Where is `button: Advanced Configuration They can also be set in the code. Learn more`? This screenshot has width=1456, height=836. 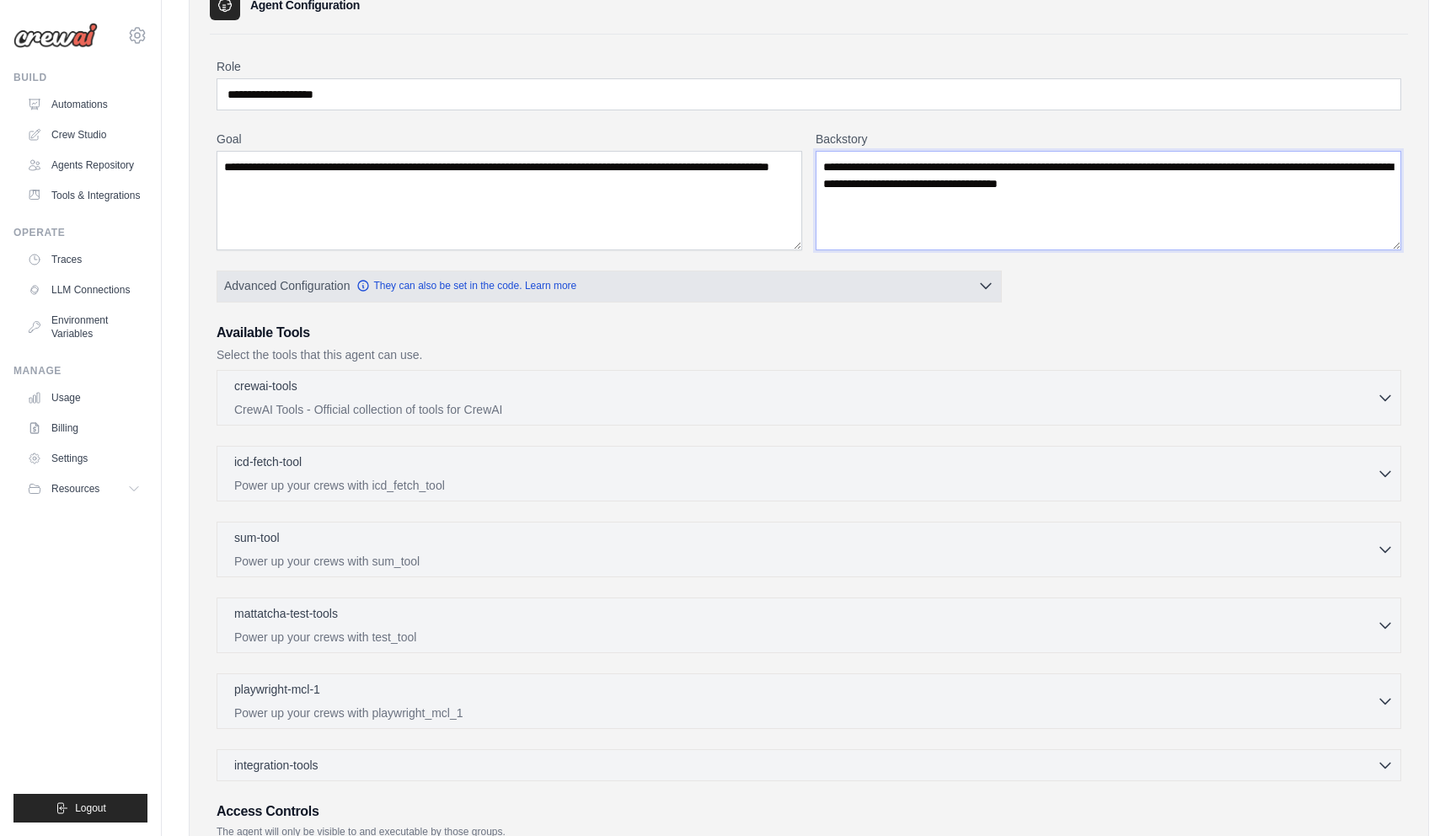
button: Advanced Configuration They can also be set in the code. Learn more is located at coordinates (609, 286).